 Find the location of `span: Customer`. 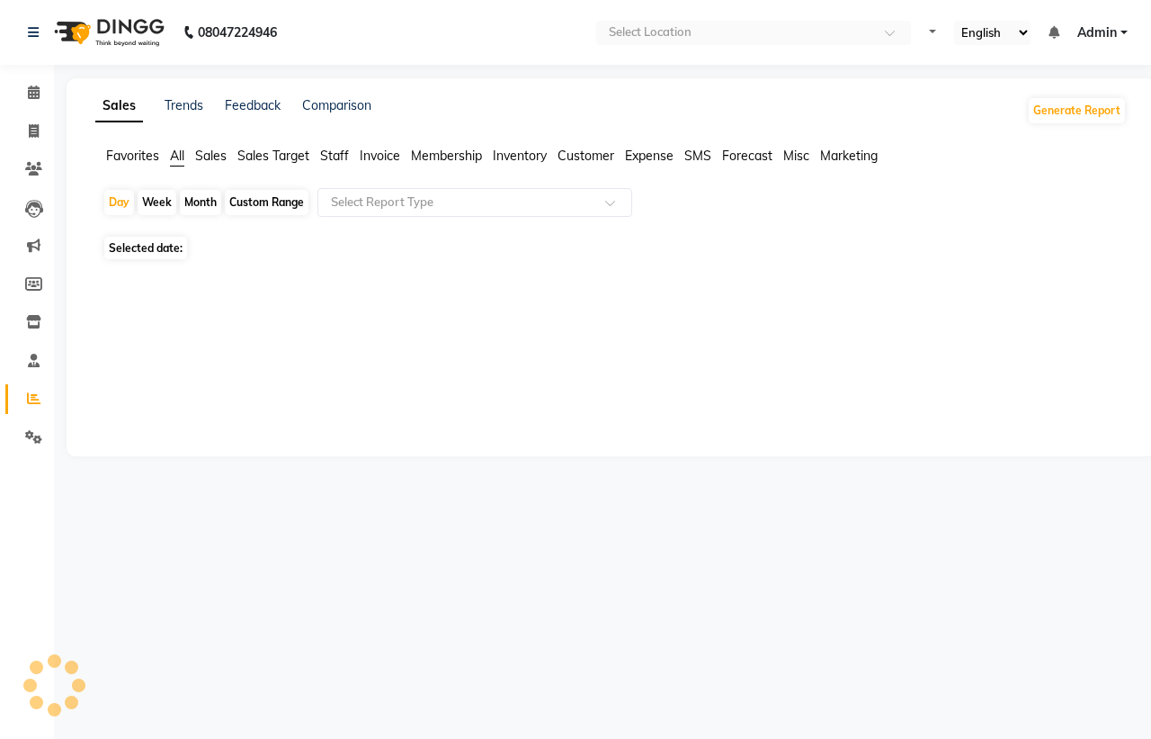

span: Customer is located at coordinates (586, 156).